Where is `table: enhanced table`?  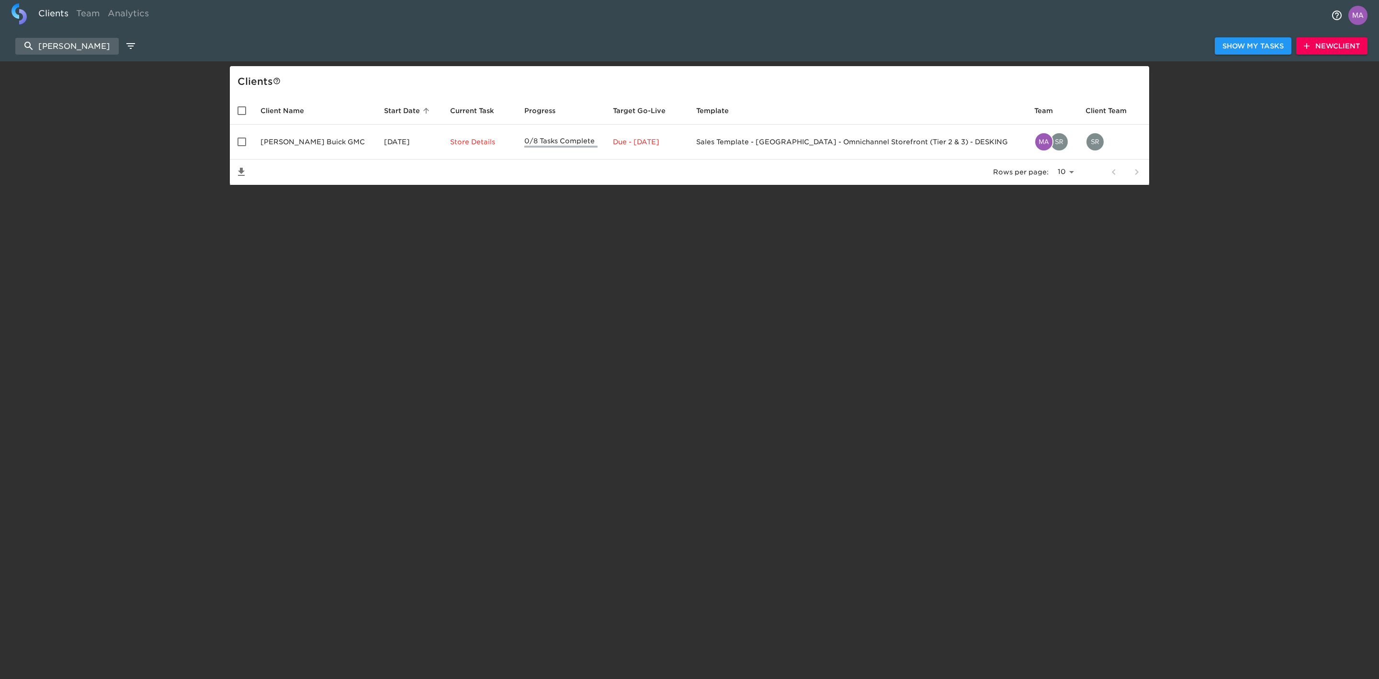
table: enhanced table is located at coordinates (690, 141).